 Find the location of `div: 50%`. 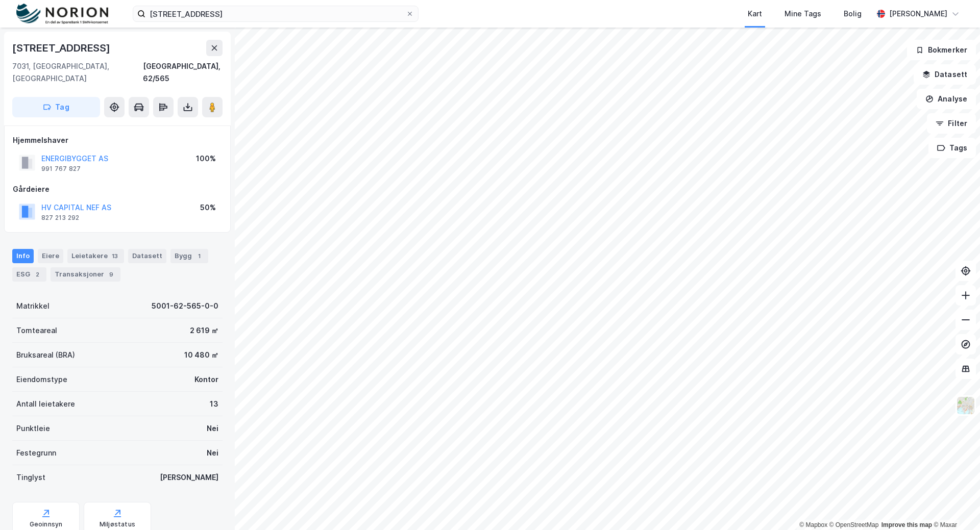

div: 50% is located at coordinates (208, 208).